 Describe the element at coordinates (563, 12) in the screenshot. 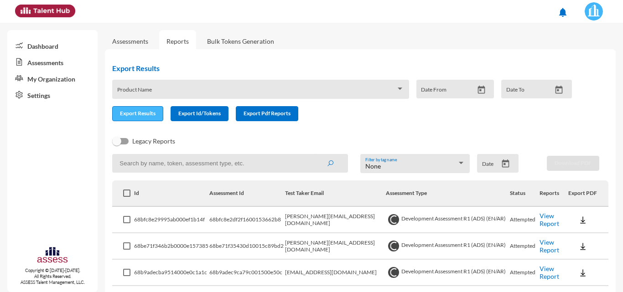

I see `mat-icon: notifications` at that location.